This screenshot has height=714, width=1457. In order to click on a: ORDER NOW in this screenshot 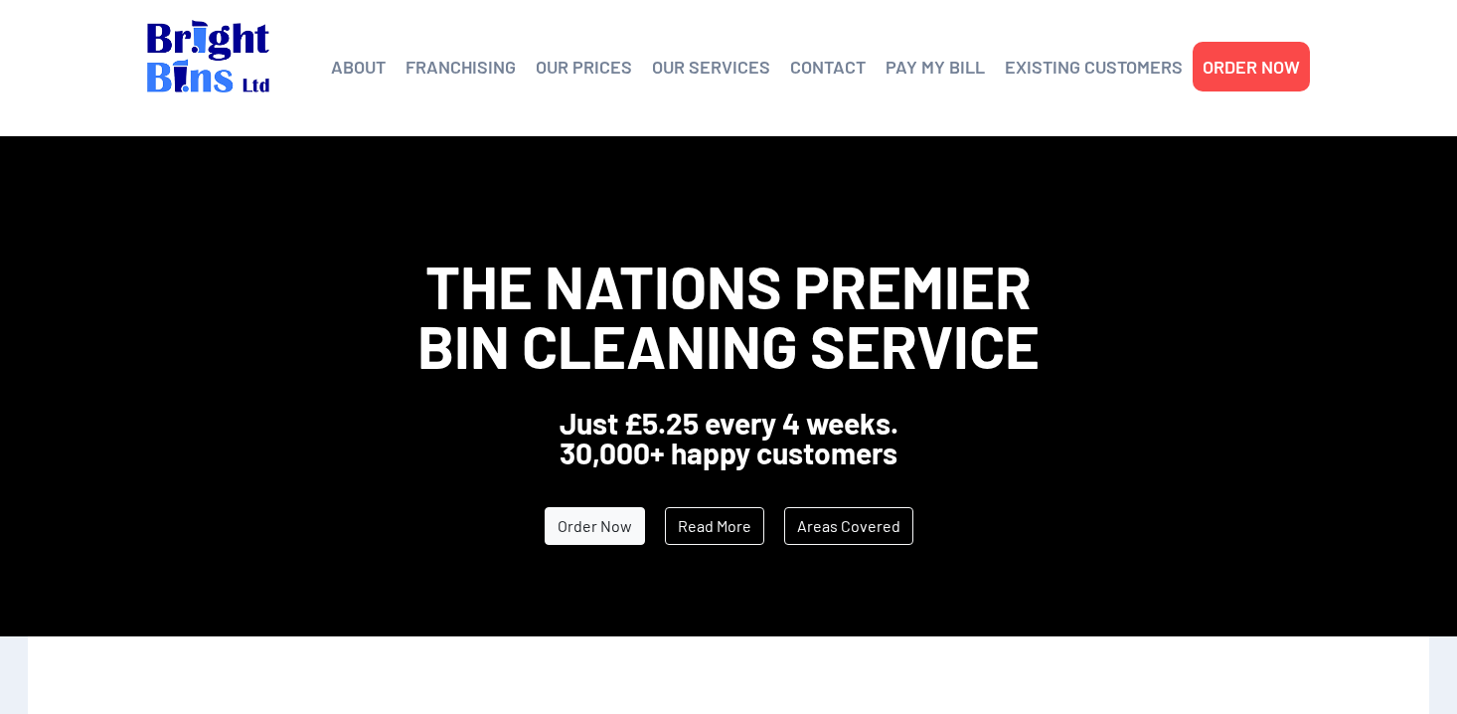, I will do `click(1251, 67)`.